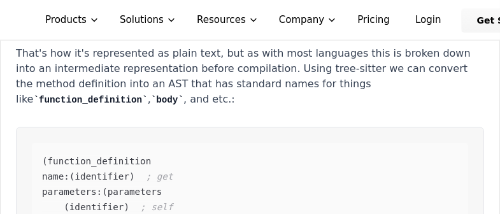 This screenshot has height=214, width=500. I want to click on p: That's how it's represented as plain text, but as with most languages this is broken down into an..., so click(250, 76).